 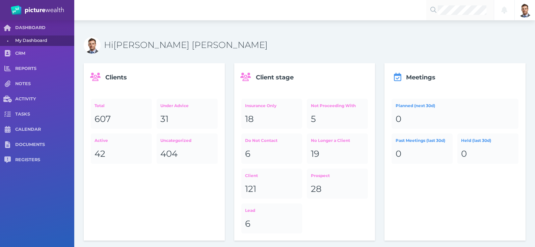 What do you see at coordinates (261, 140) in the screenshot?
I see `span: Do Not Contact` at bounding box center [261, 140].